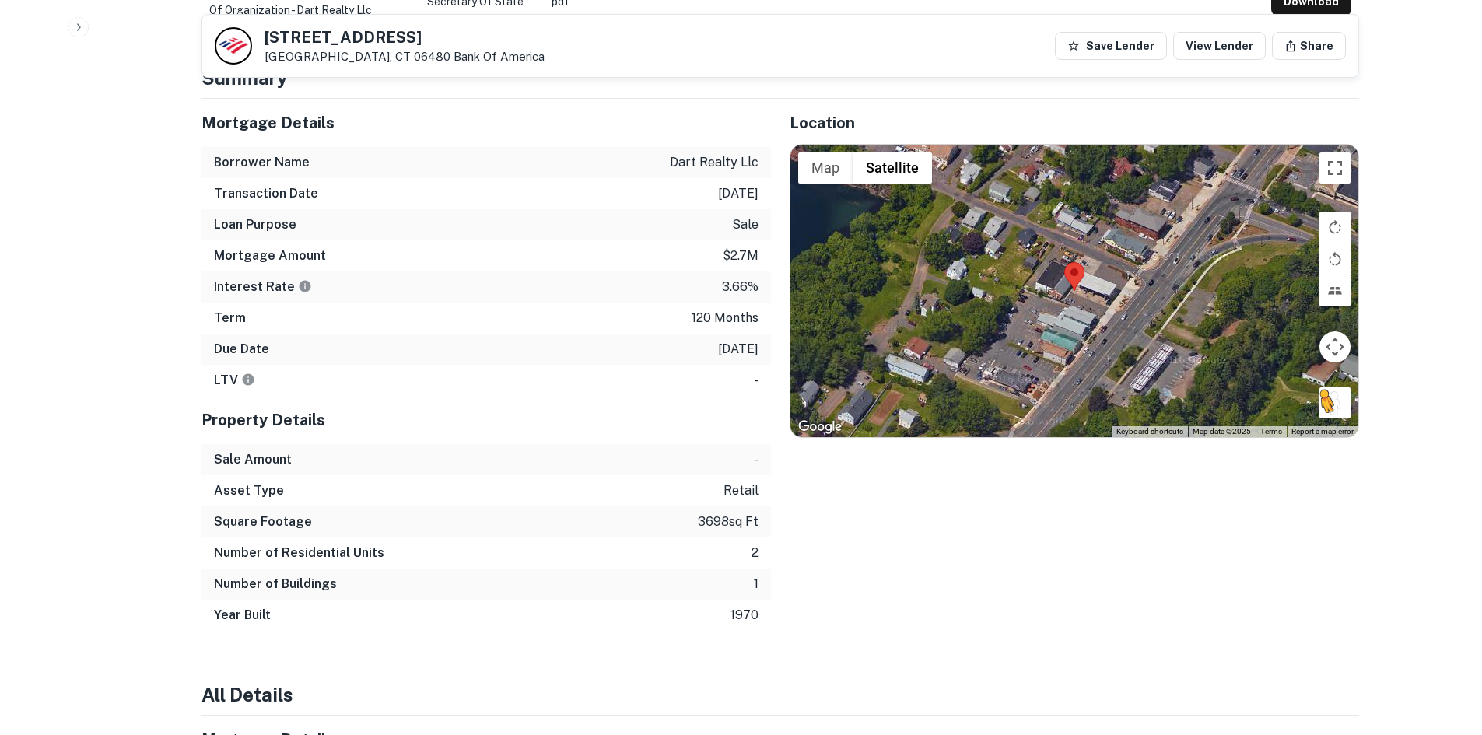 The height and width of the screenshot is (735, 1482). Describe the element at coordinates (248, 380) in the screenshot. I see `svg: LTVs displayed on the website are for informational purposes only and may be reported incorrectly...` at that location.